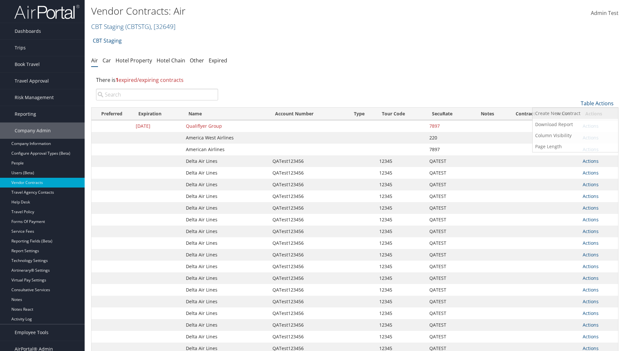 Image resolution: width=625 pixels, height=351 pixels. What do you see at coordinates (575, 125) in the screenshot?
I see `a: Download Report` at bounding box center [575, 125].